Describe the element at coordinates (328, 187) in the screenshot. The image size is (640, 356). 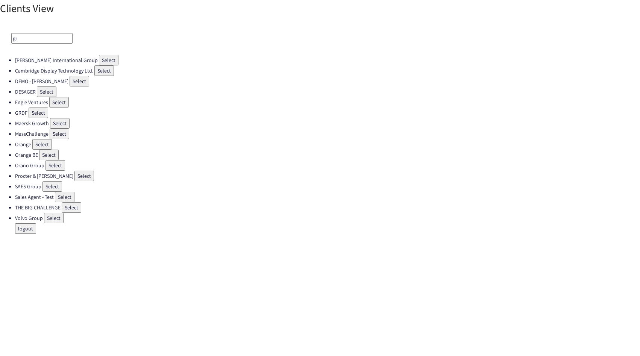
I see `li: SAES Group` at that location.